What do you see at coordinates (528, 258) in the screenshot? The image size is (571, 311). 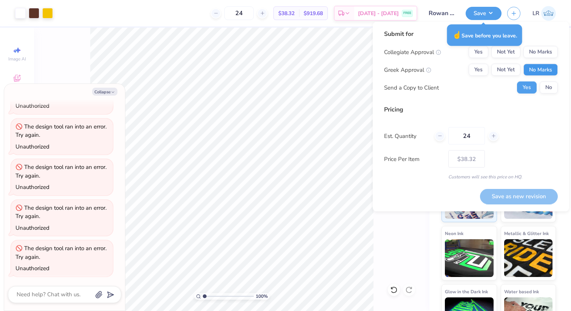 I see `img: Metallic & Glitter Ink` at bounding box center [528, 258].